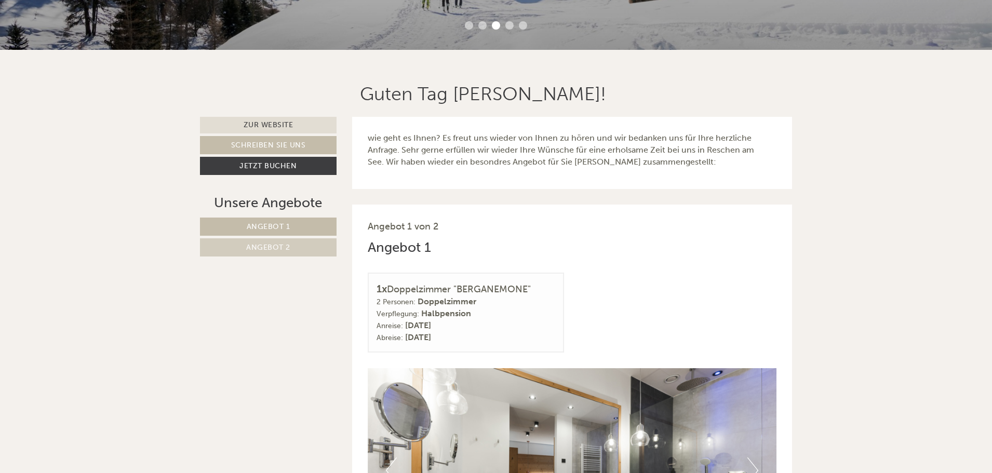 This screenshot has width=992, height=473. I want to click on div: Guten Tag, wie können wir Ihnen helfen?, so click(93, 44).